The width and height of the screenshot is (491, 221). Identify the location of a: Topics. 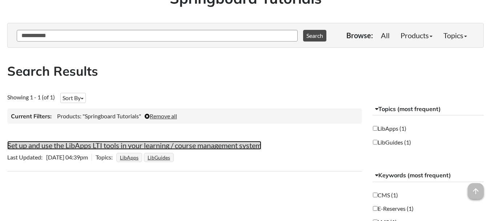
(455, 35).